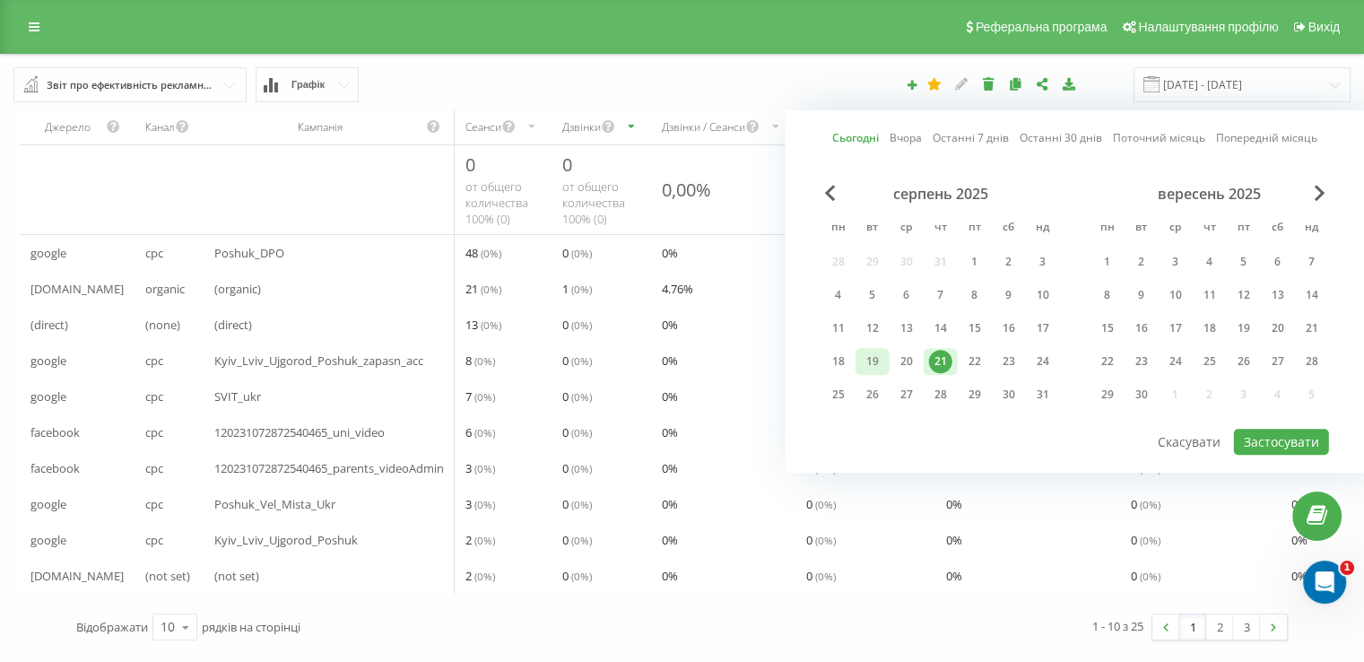  What do you see at coordinates (873, 229) in the screenshot?
I see `abbr: вівторок` at bounding box center [873, 229].